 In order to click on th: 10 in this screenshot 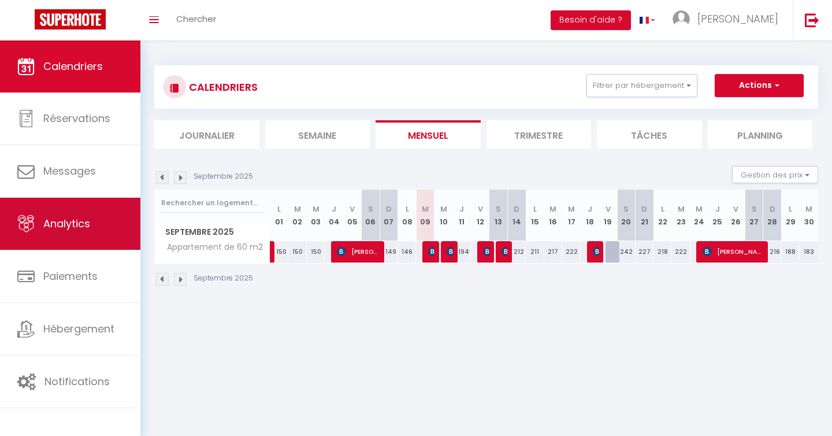, I will do `click(444, 215)`.